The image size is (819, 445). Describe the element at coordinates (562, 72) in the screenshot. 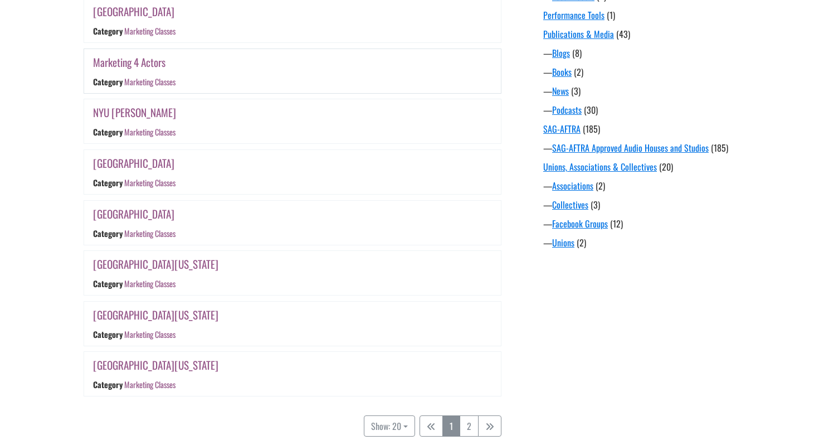

I see `a: Books` at that location.